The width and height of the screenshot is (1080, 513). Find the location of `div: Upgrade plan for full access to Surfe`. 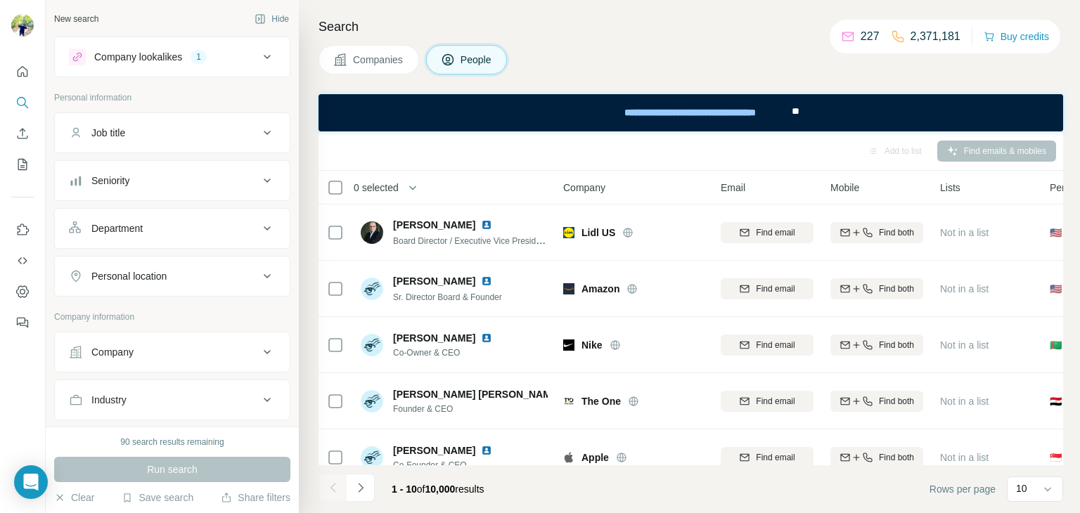

div: Upgrade plan for full access to Surfe is located at coordinates (371, 18).